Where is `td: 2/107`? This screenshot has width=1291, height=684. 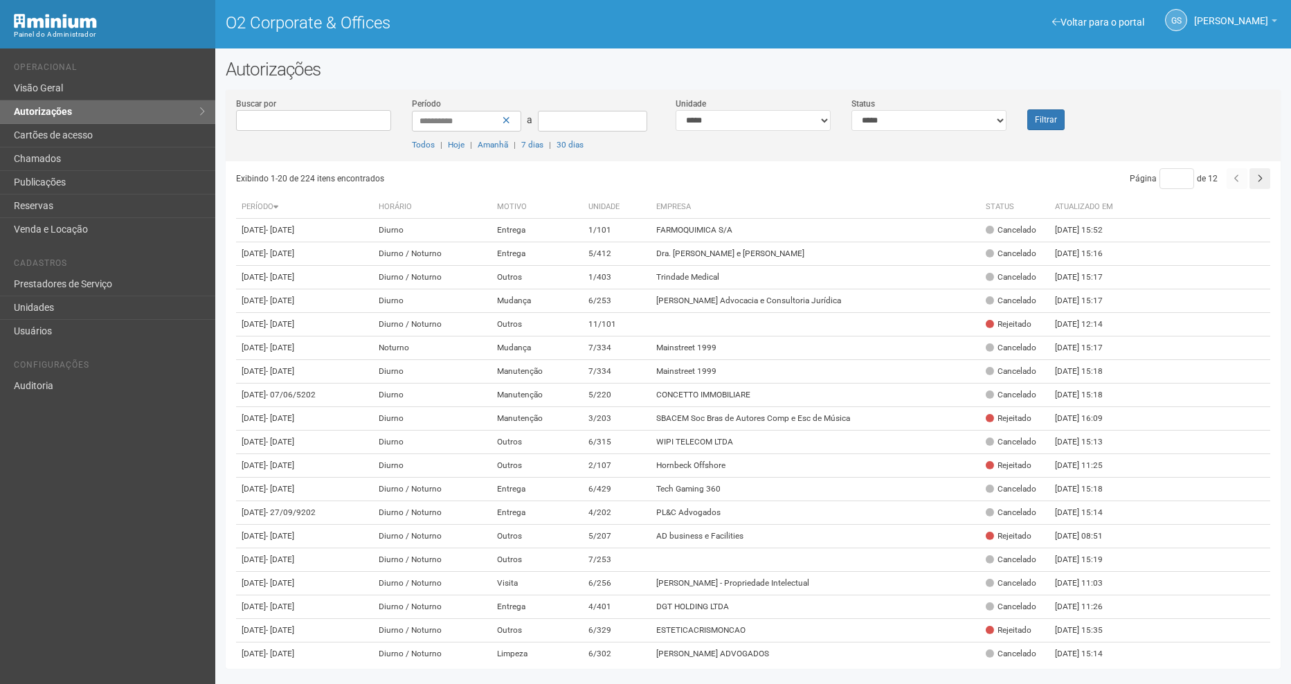 td: 2/107 is located at coordinates (617, 466).